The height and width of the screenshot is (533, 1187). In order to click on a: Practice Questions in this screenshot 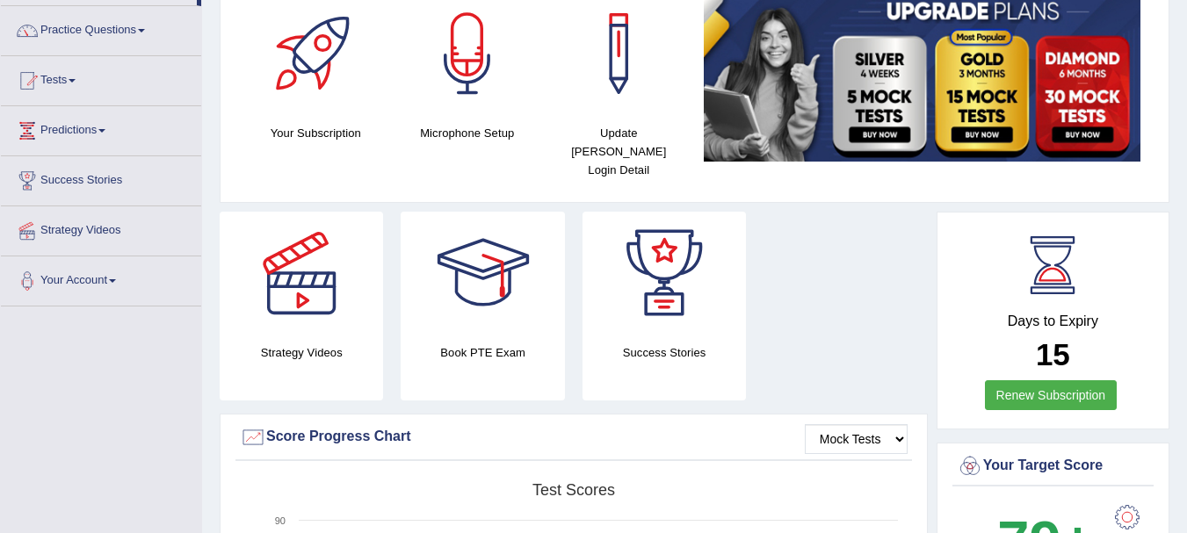, I will do `click(101, 28)`.